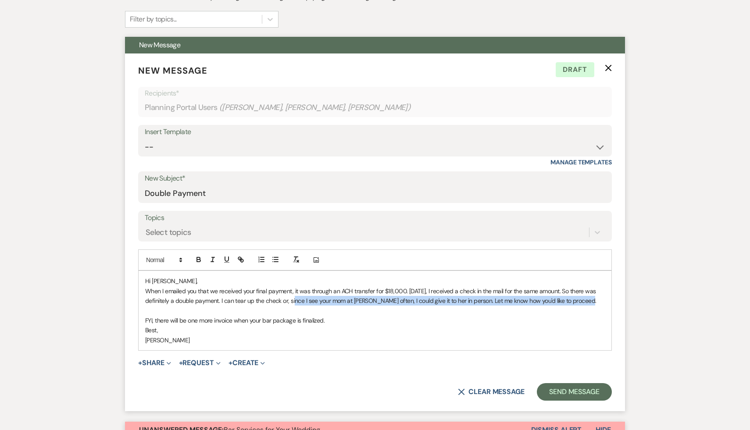  What do you see at coordinates (491, 392) in the screenshot?
I see `button: Clear message` at bounding box center [491, 392].